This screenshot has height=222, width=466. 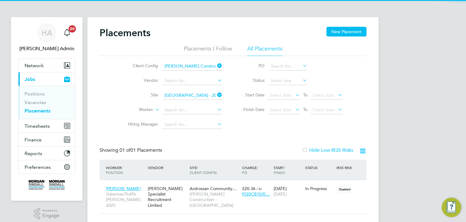 What do you see at coordinates (47, 213) in the screenshot?
I see `a: Powered byEngage` at bounding box center [47, 213].